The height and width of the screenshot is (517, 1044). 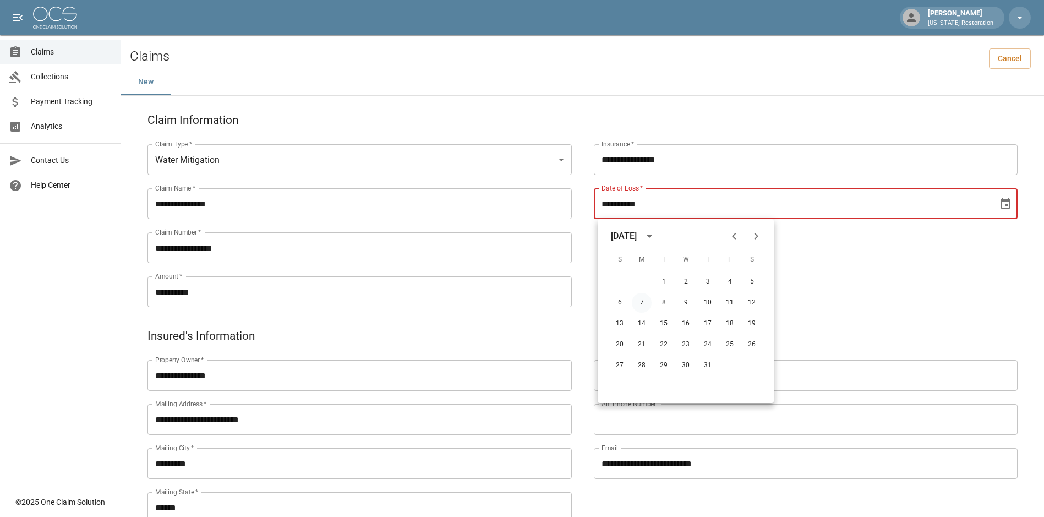 I want to click on button: 11, so click(x=730, y=303).